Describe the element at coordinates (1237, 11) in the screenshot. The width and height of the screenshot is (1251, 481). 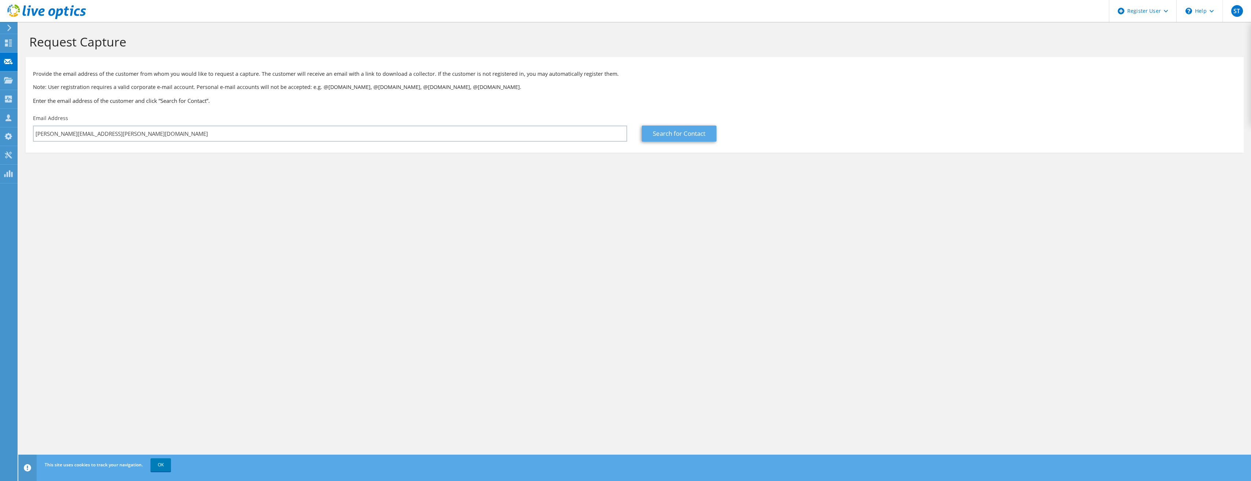
I see `span: ST` at that location.